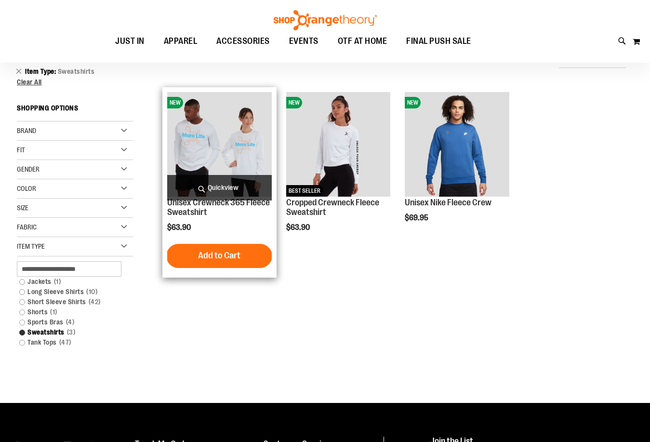 The height and width of the screenshot is (442, 650). I want to click on span: 47, so click(65, 342).